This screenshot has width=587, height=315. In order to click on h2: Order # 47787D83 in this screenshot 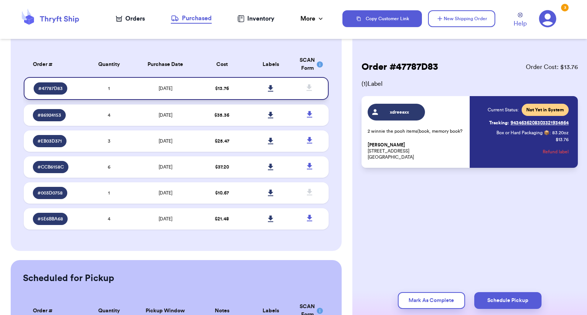, I will do `click(399, 67)`.